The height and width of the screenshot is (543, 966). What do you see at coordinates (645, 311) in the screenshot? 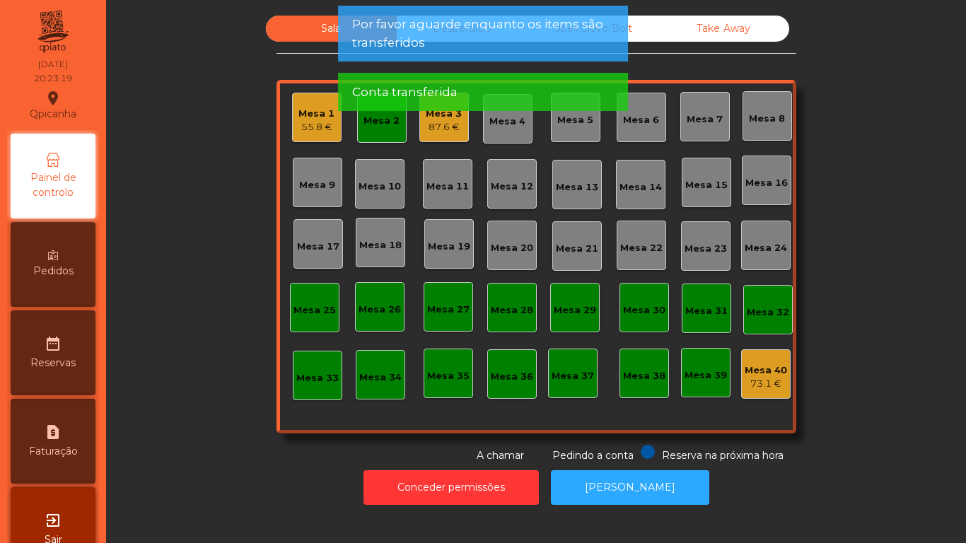
I see `div: Mesa 30` at bounding box center [645, 311].